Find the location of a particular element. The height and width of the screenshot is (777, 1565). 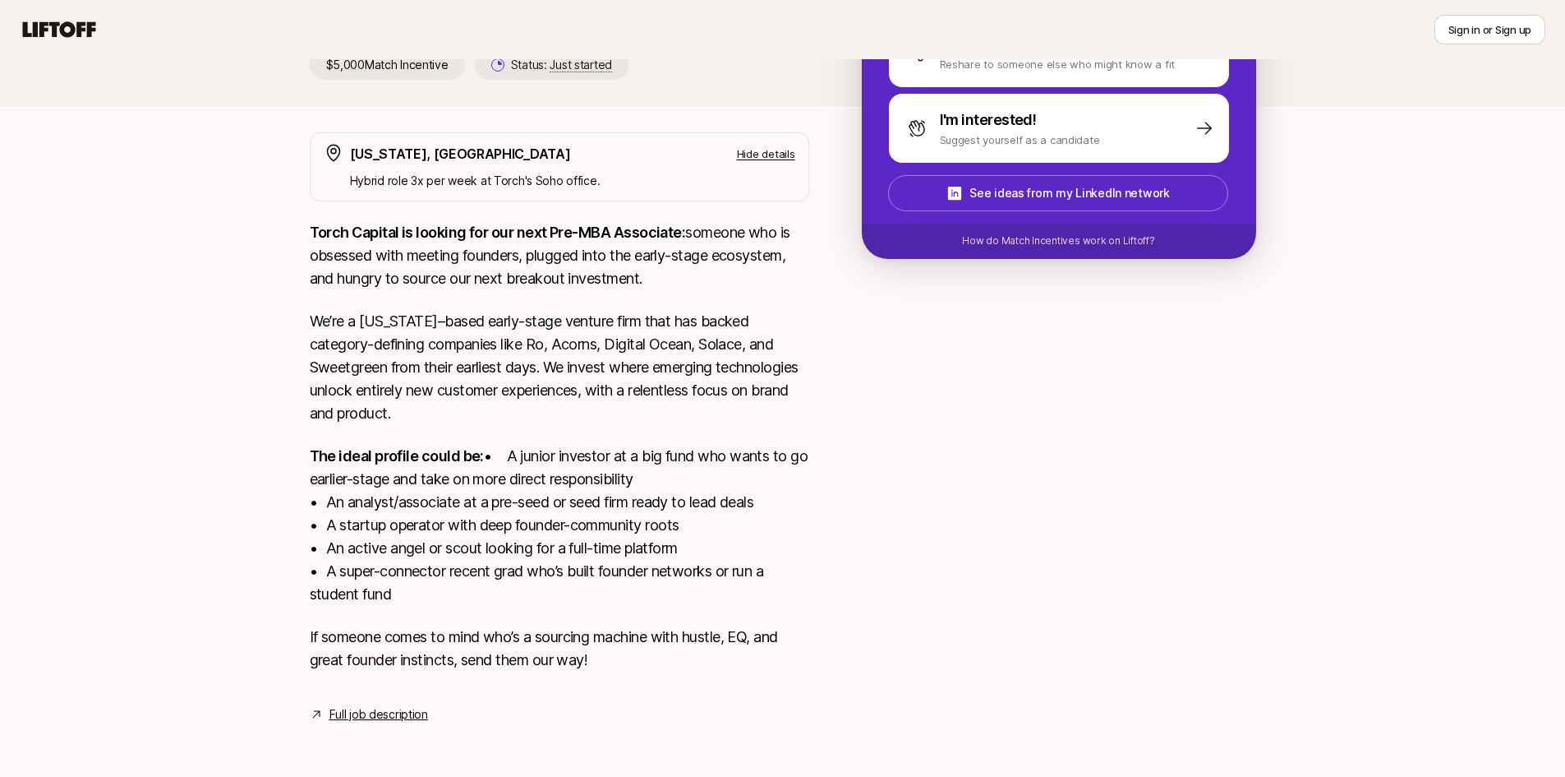

p: Suggest yourself as a candidate is located at coordinates (1020, 140).